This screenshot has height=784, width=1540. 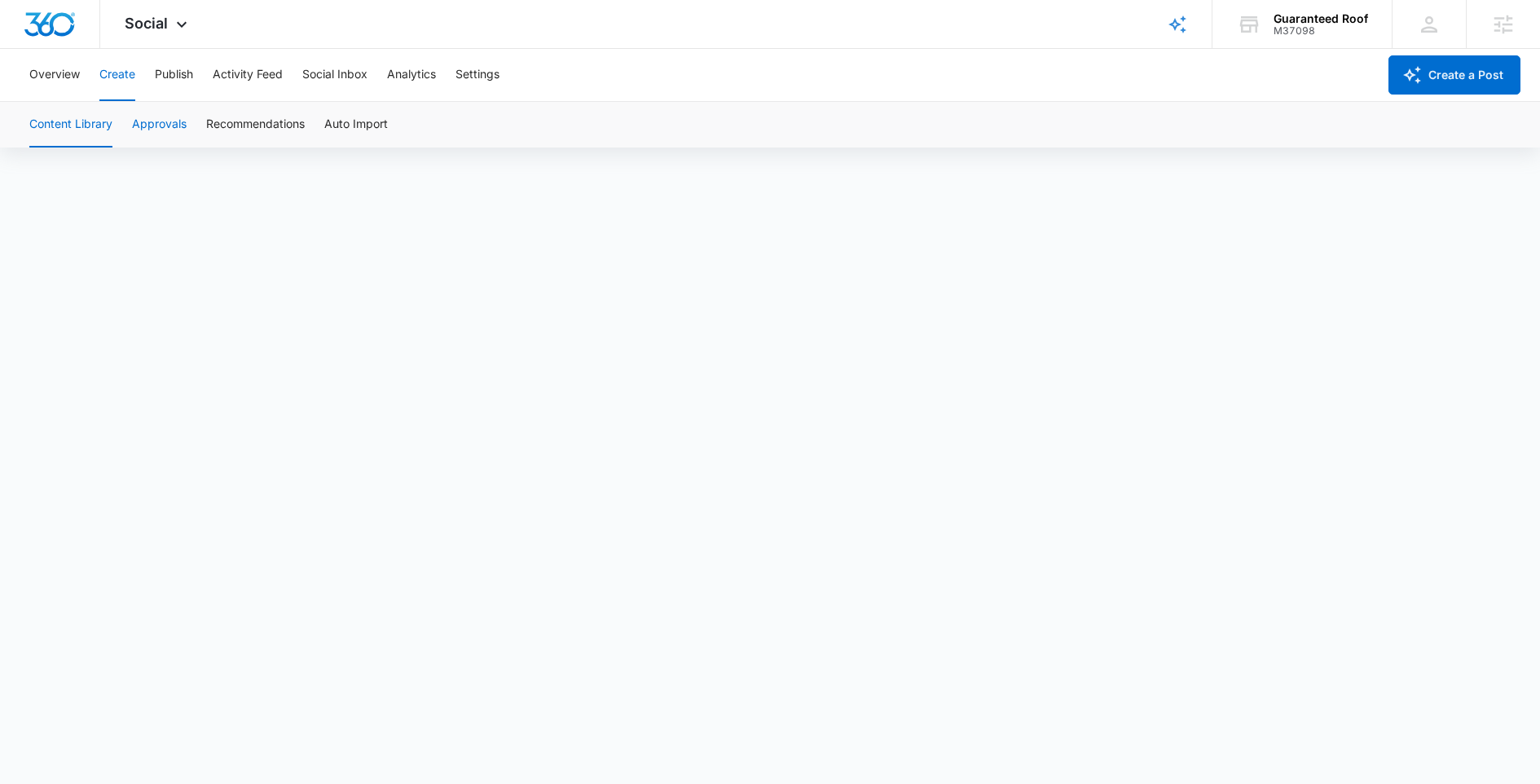 What do you see at coordinates (1454, 75) in the screenshot?
I see `button: Create a Post` at bounding box center [1454, 75].